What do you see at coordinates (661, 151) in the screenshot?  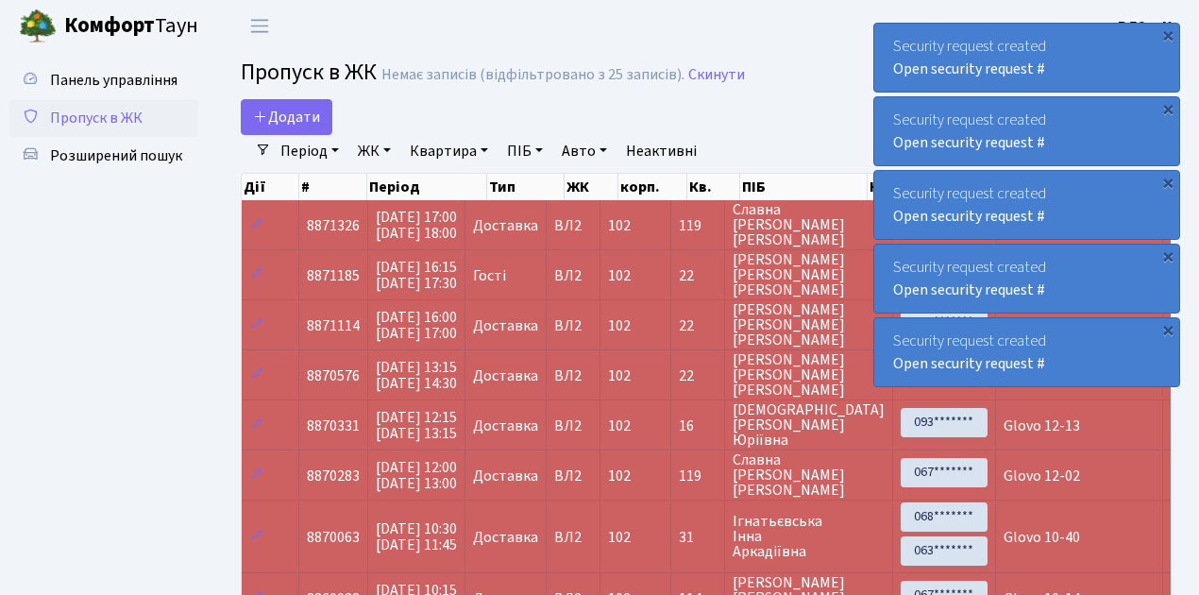 I see `a: Неактивні` at bounding box center [661, 151].